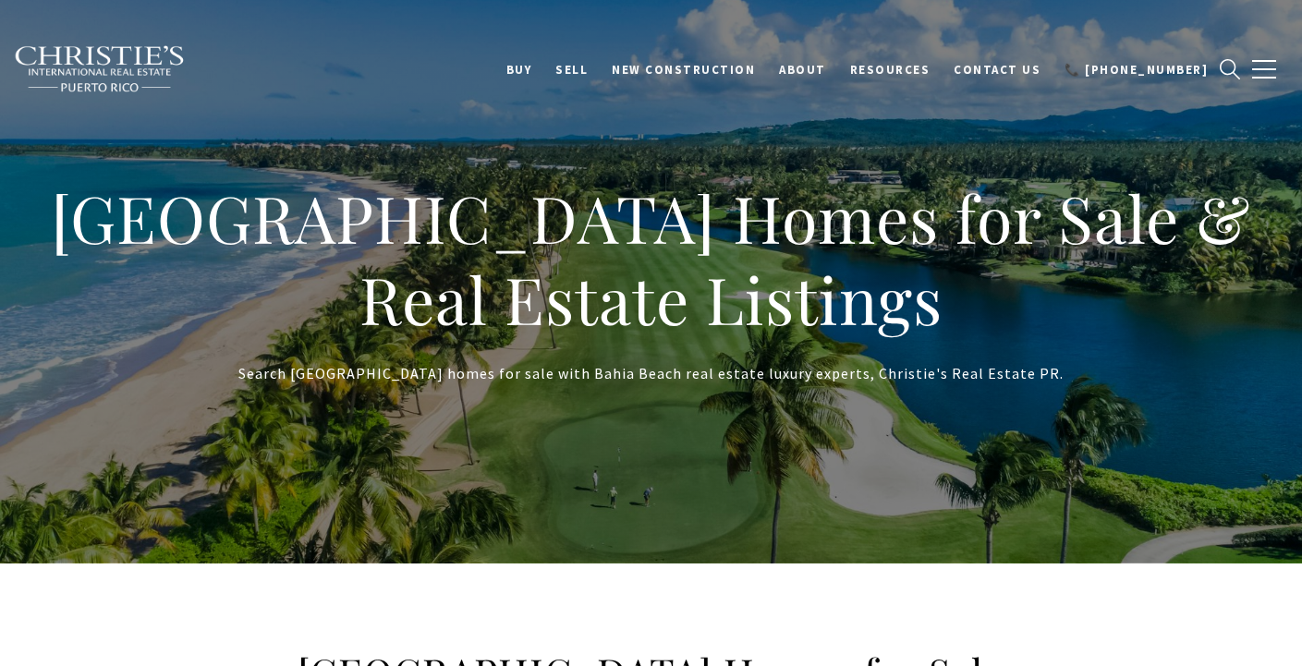  What do you see at coordinates (571, 68) in the screenshot?
I see `a: SELL` at bounding box center [571, 68].